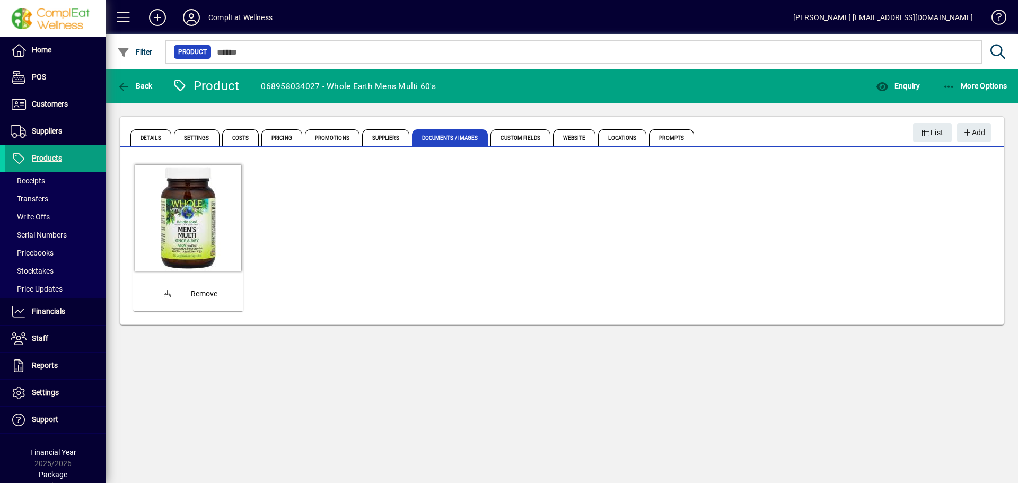  I want to click on div: ComplEat Wellness, so click(240, 17).